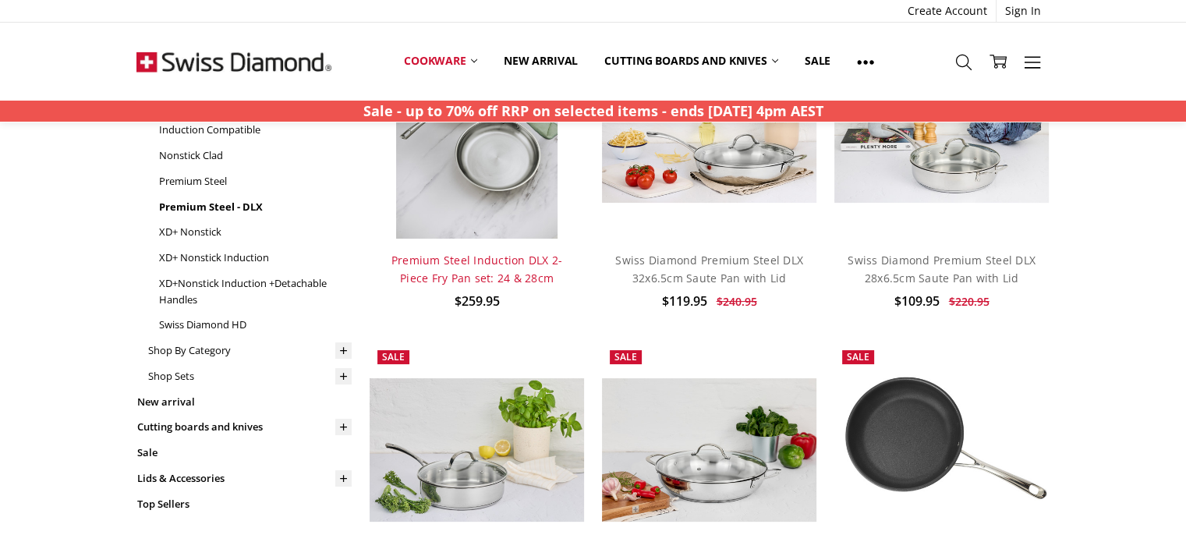 The width and height of the screenshot is (1186, 542). Describe the element at coordinates (244, 504) in the screenshot. I see `a: Top Sellers` at that location.